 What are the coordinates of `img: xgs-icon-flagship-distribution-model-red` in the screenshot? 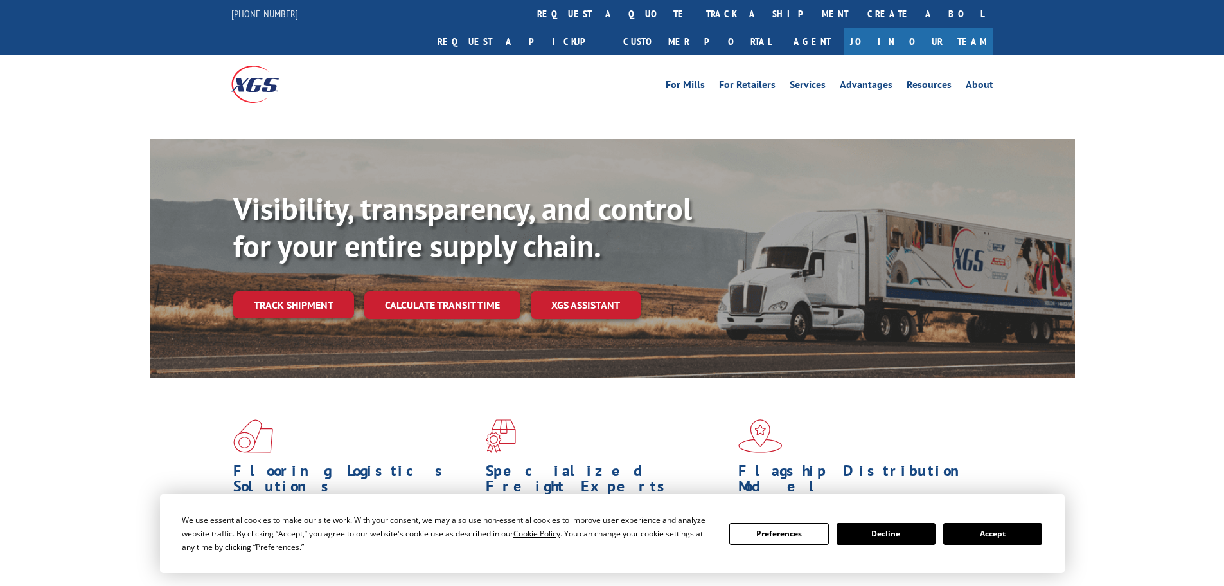 It's located at (760, 436).